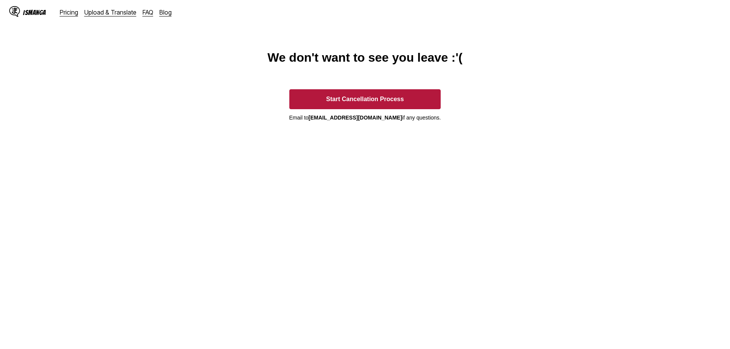 This screenshot has width=730, height=349. Describe the element at coordinates (35, 12) in the screenshot. I see `a: IsManga LogoIsManga` at that location.